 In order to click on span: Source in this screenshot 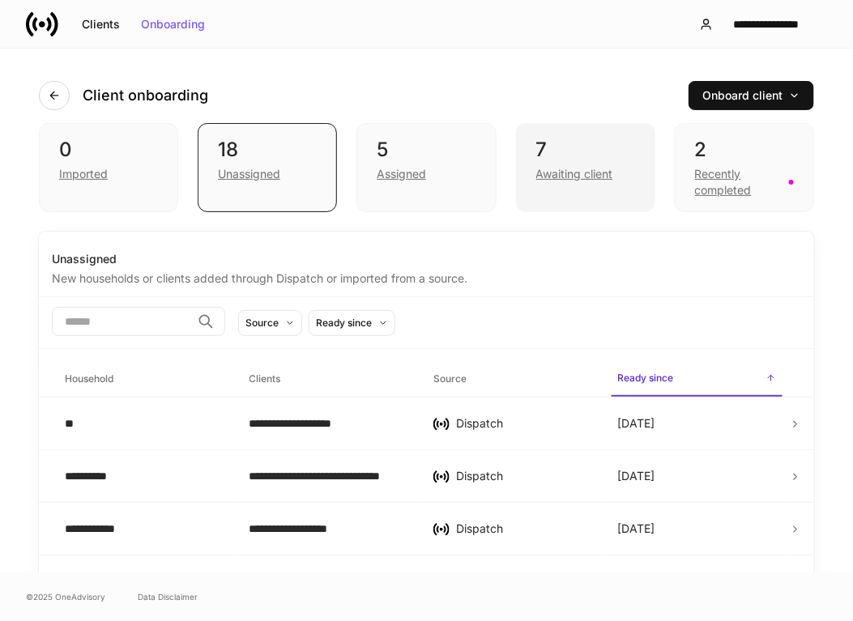, I will do `click(513, 379)`.